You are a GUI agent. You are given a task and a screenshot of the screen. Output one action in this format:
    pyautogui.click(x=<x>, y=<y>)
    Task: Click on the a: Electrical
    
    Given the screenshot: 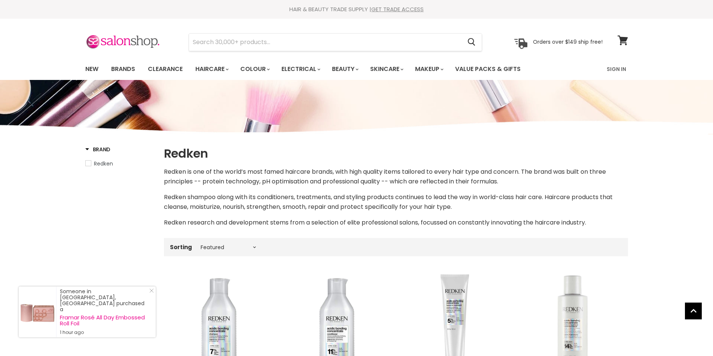 What is the action you would take?
    pyautogui.click(x=300, y=69)
    